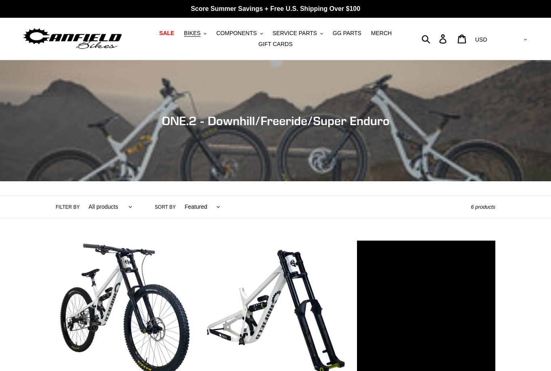  What do you see at coordinates (239, 33) in the screenshot?
I see `button: COMPONENTS` at bounding box center [239, 33].